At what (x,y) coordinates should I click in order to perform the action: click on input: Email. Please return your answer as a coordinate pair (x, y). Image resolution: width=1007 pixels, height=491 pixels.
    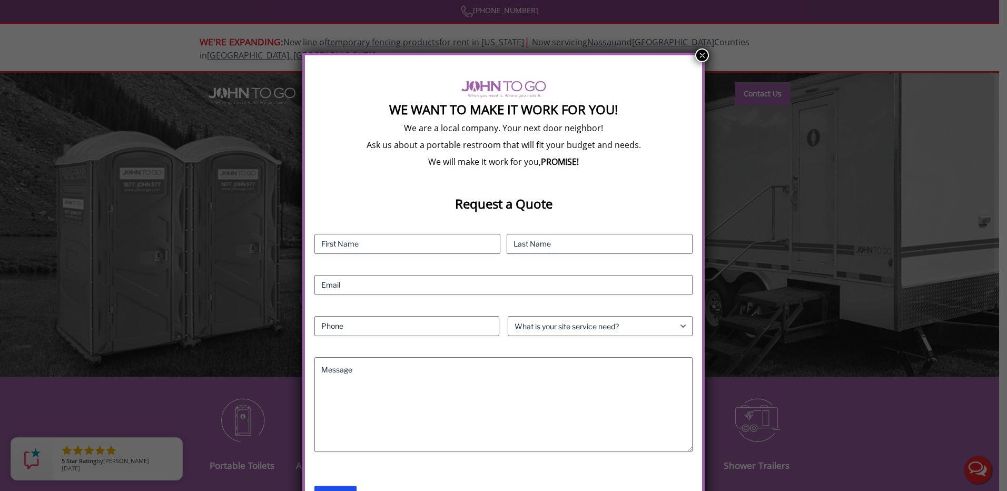
    Looking at the image, I should click on (504, 285).